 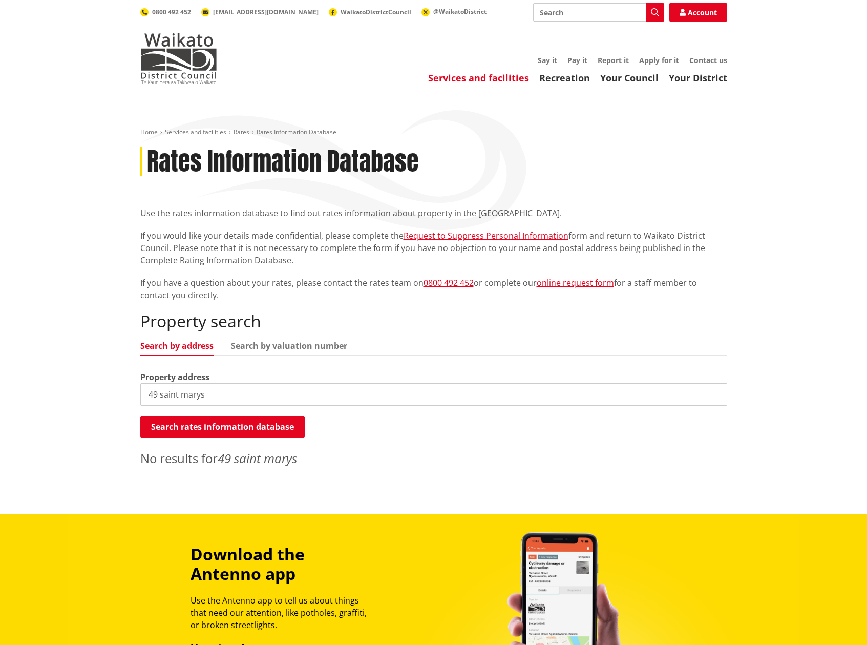 I want to click on em: 49 saint marys, so click(x=257, y=458).